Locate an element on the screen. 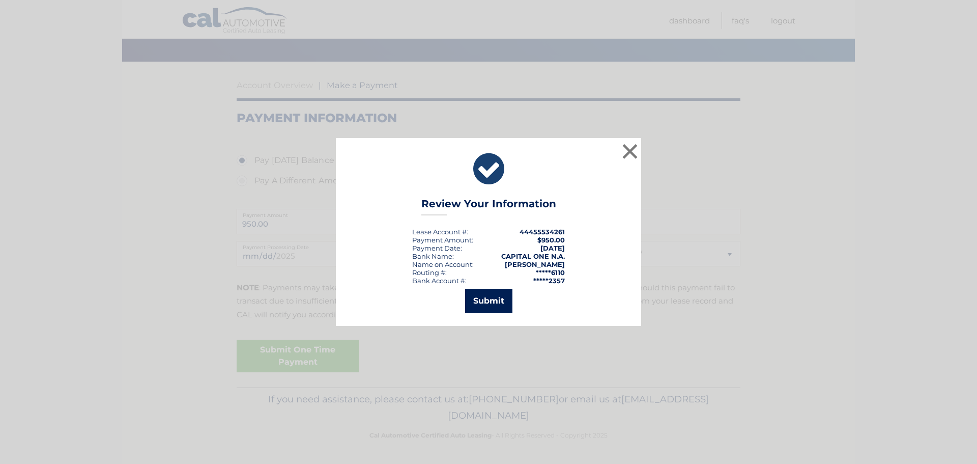 This screenshot has height=464, width=977. span: $950.00 is located at coordinates (551, 240).